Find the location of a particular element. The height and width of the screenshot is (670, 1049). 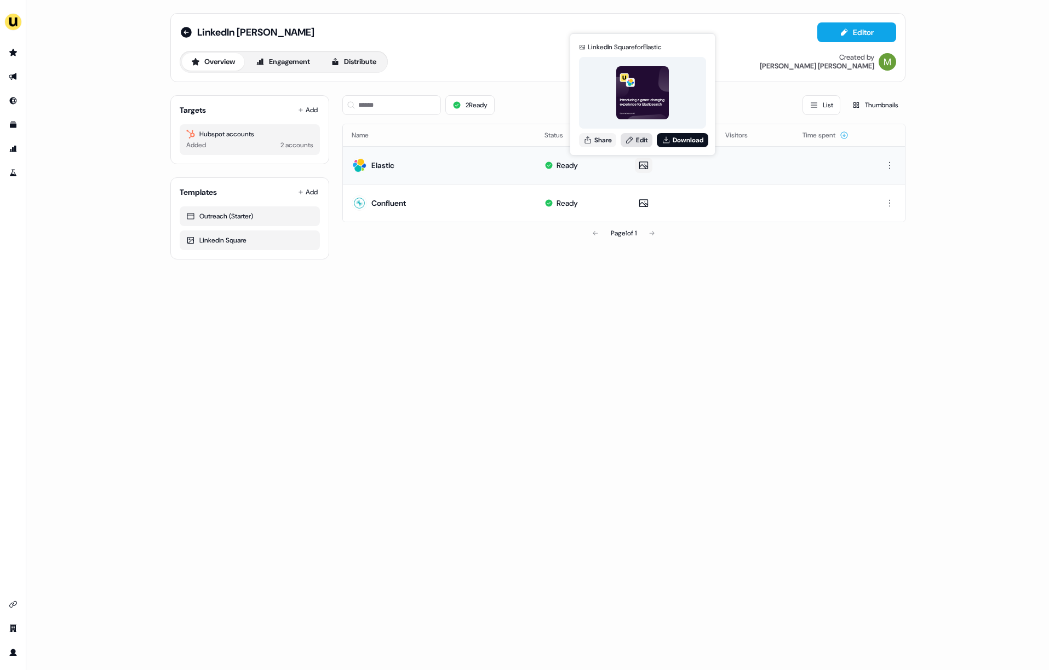

a: Go to team is located at coordinates (13, 629).